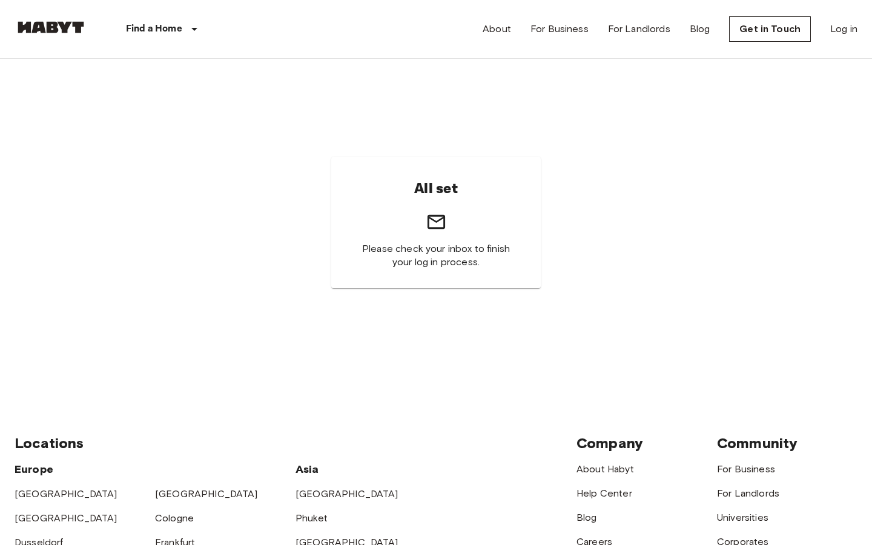 The image size is (872, 545). I want to click on span: Community, so click(757, 443).